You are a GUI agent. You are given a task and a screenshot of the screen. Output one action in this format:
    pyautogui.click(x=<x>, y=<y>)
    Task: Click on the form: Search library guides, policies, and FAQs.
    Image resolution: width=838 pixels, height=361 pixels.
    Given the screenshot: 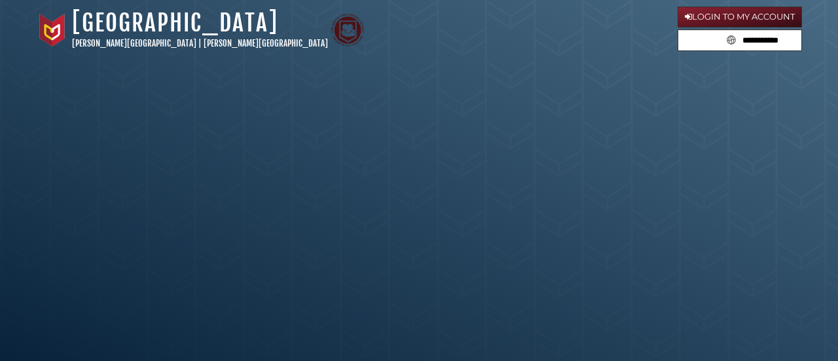 What is the action you would take?
    pyautogui.click(x=740, y=41)
    